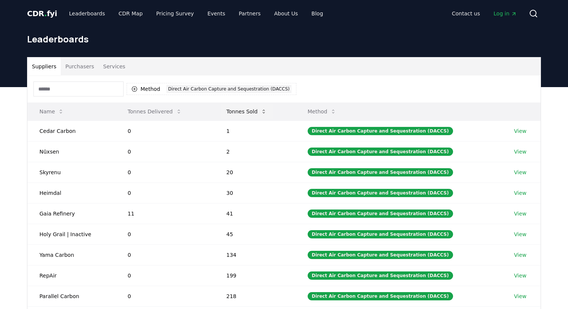 The height and width of the screenshot is (309, 568). I want to click on td: Yama Carbon, so click(71, 255).